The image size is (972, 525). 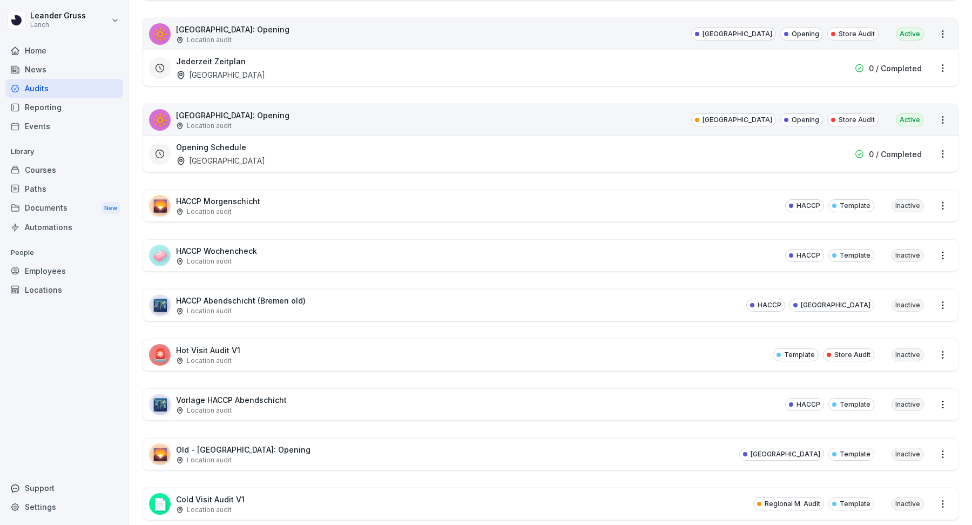 What do you see at coordinates (64, 289) in the screenshot?
I see `a: Locations` at bounding box center [64, 289].